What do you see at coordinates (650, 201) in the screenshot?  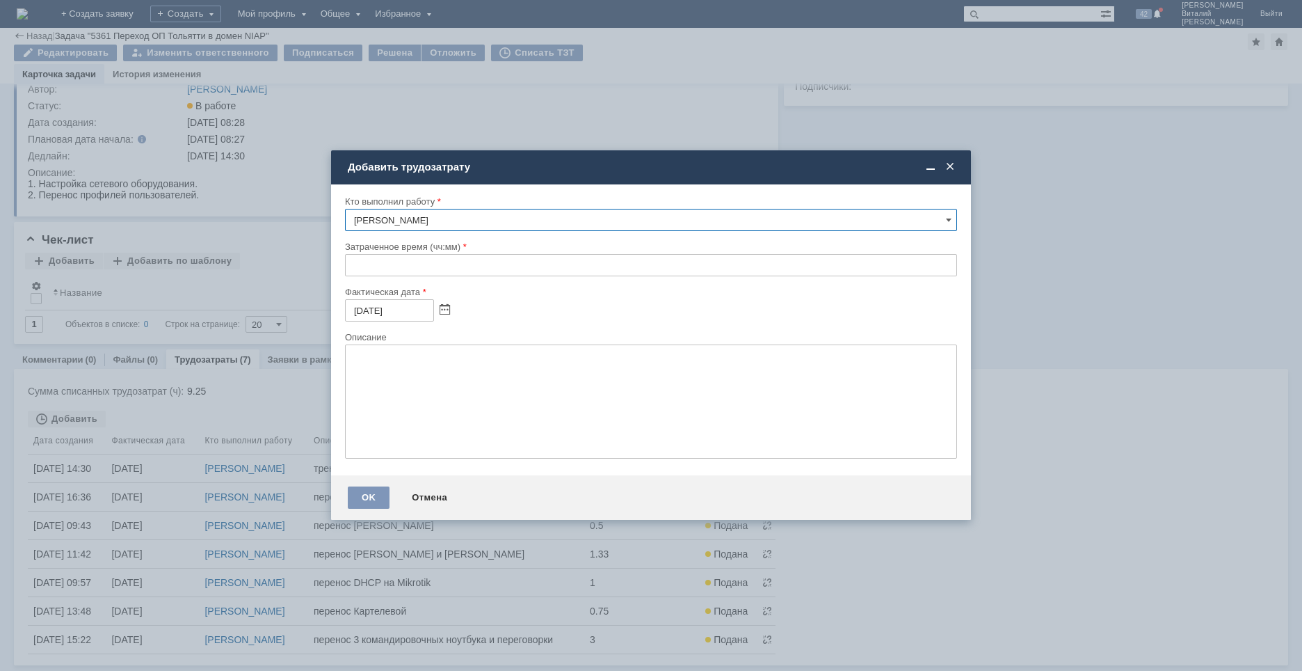 I see `div: Кто выполнил работу` at bounding box center [650, 201].